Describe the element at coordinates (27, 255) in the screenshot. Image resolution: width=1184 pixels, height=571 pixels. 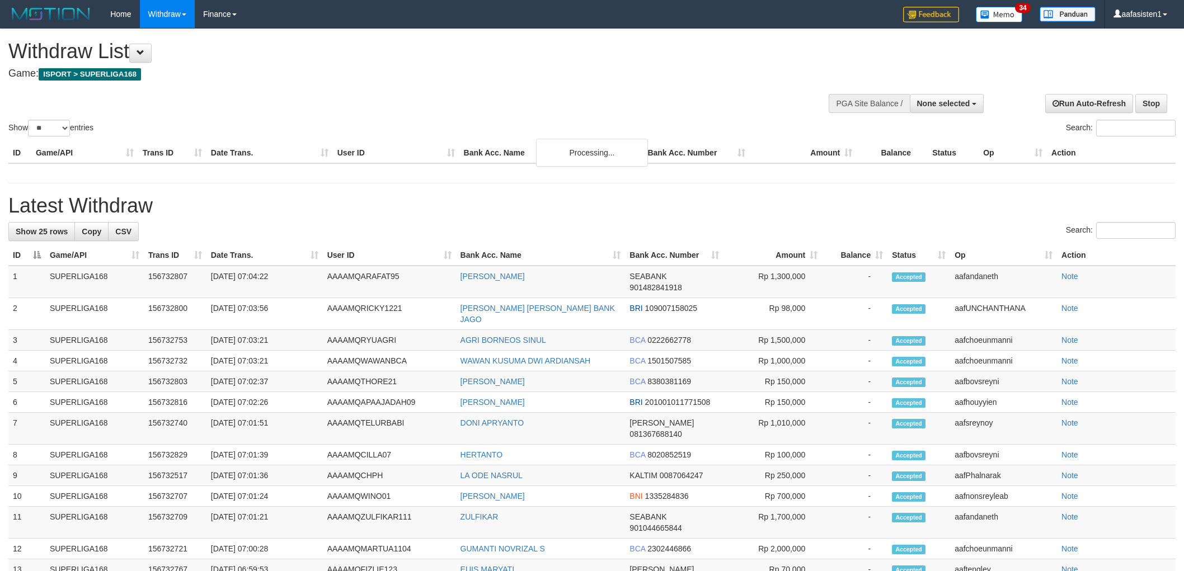
I see `th: ID: activate to sort column descending` at that location.